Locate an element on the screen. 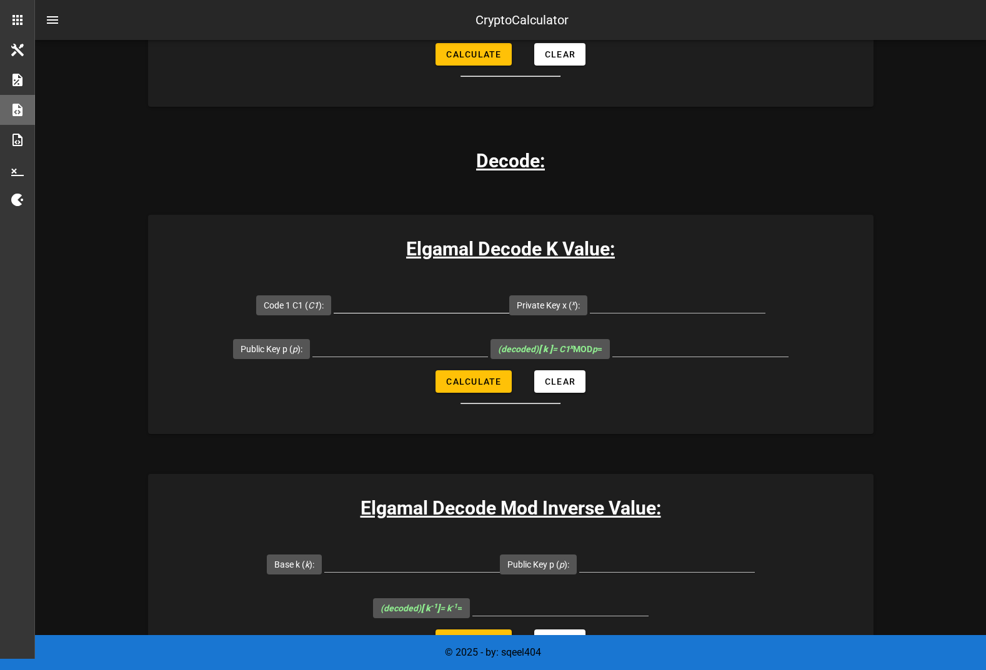 The image size is (986, 670). i: C1 is located at coordinates (313, 305).